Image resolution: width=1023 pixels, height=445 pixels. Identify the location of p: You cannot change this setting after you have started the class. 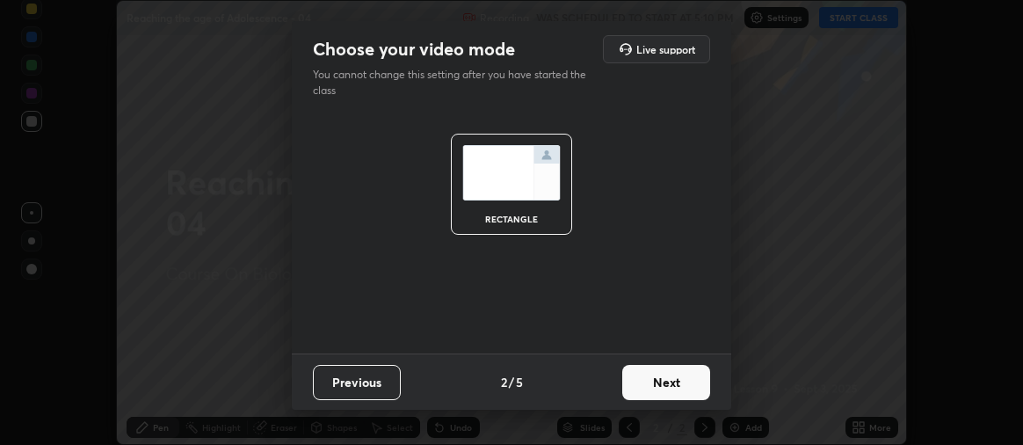
(455, 83).